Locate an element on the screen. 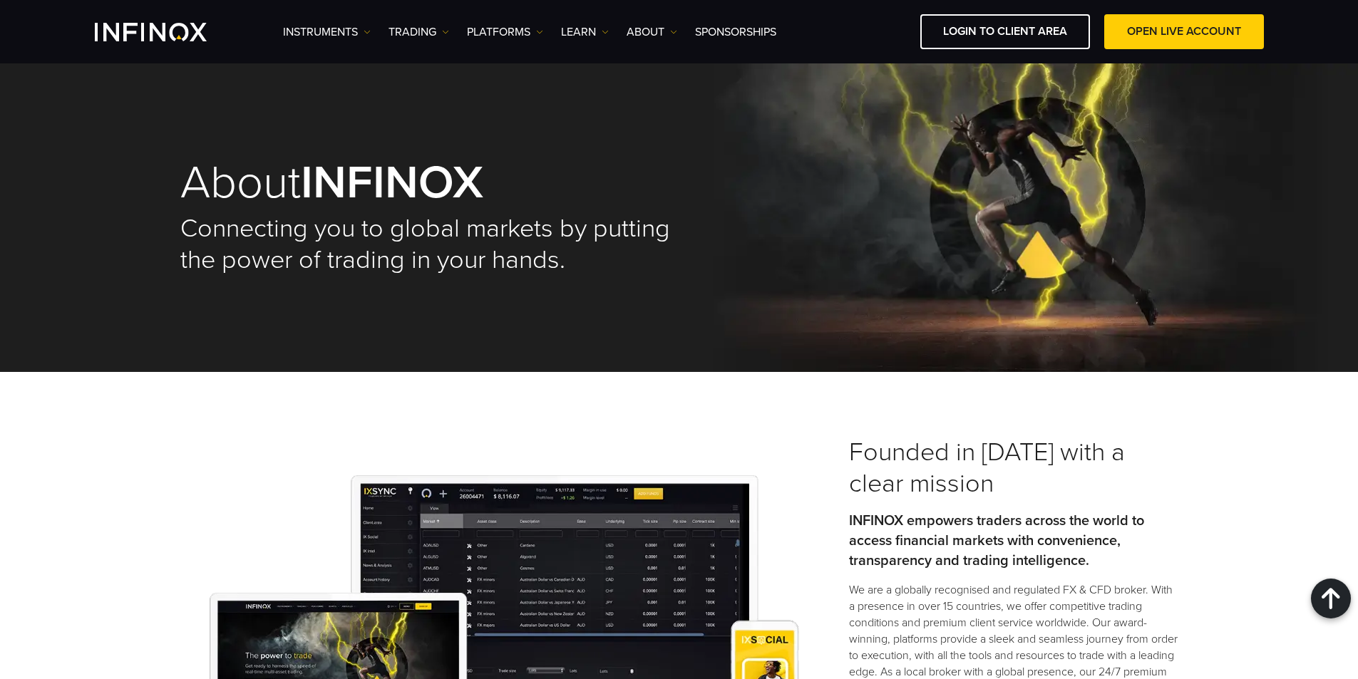  h1: About is located at coordinates (430, 182).